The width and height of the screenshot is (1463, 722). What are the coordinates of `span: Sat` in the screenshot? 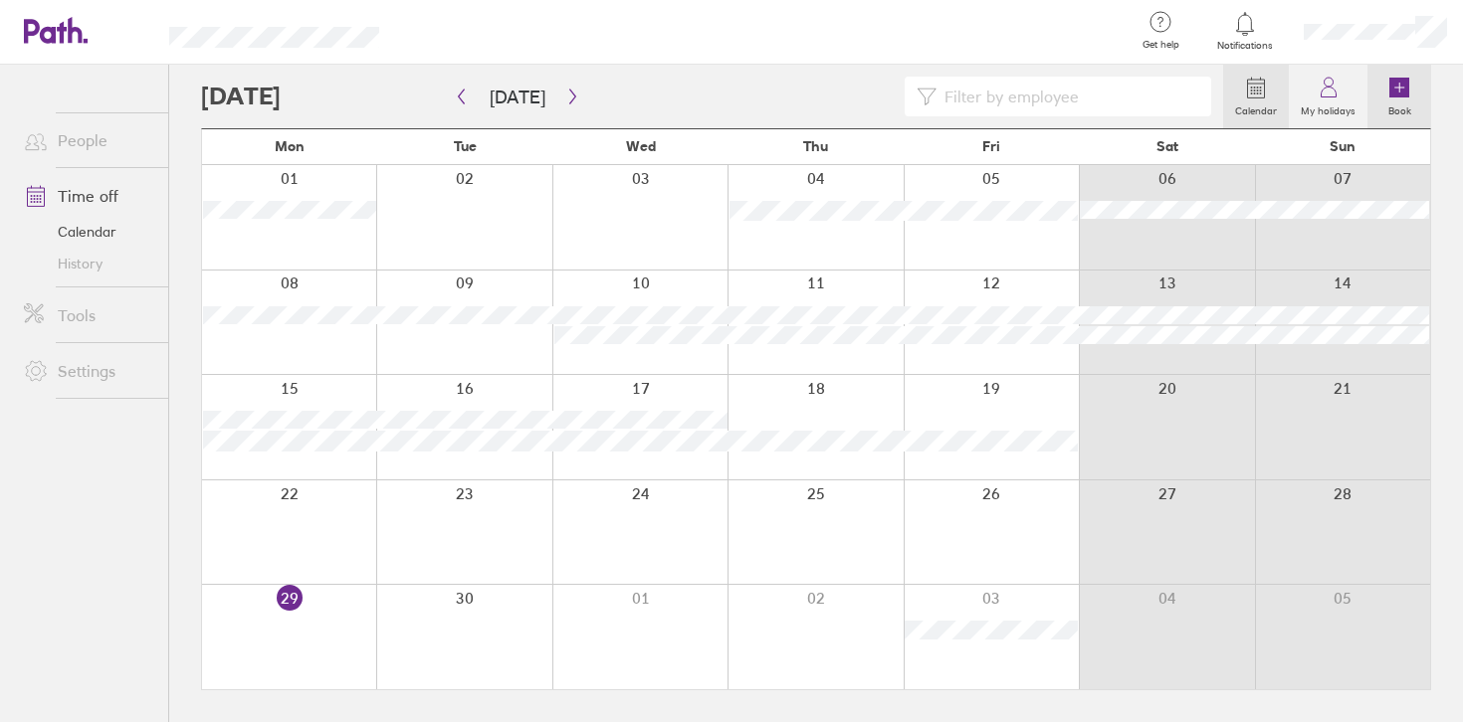 It's located at (1167, 146).